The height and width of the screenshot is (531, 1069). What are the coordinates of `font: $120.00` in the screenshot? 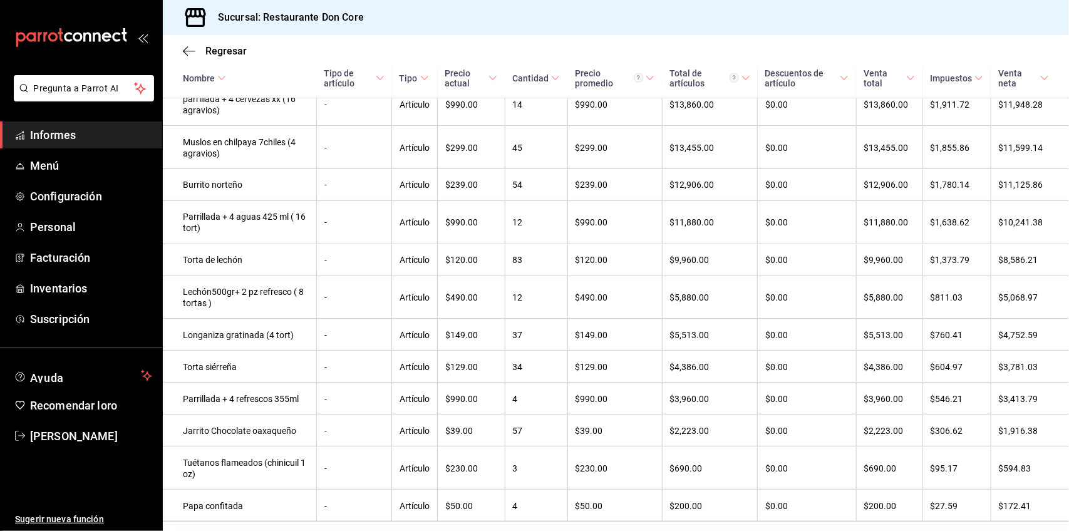 It's located at (461, 260).